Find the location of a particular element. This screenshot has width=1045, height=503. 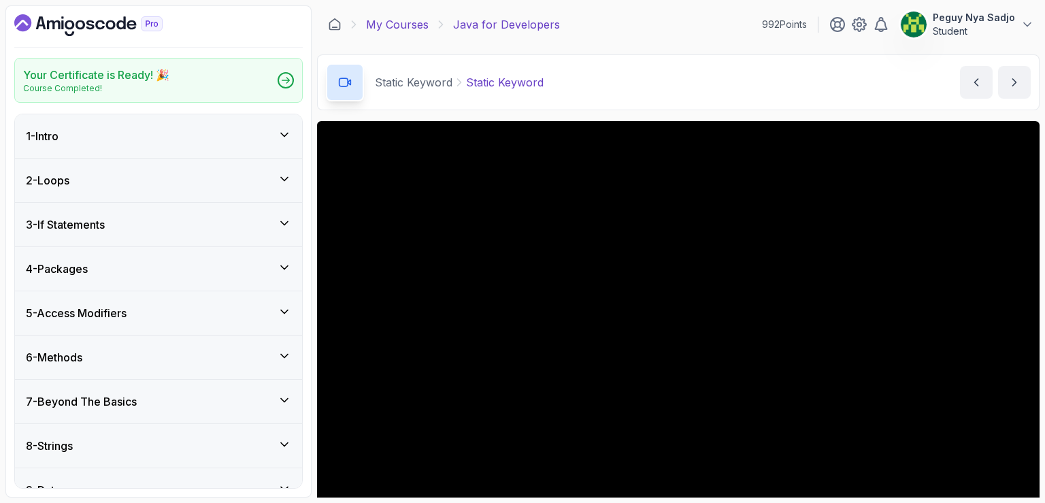

h3: 2 - Loops is located at coordinates (48, 180).